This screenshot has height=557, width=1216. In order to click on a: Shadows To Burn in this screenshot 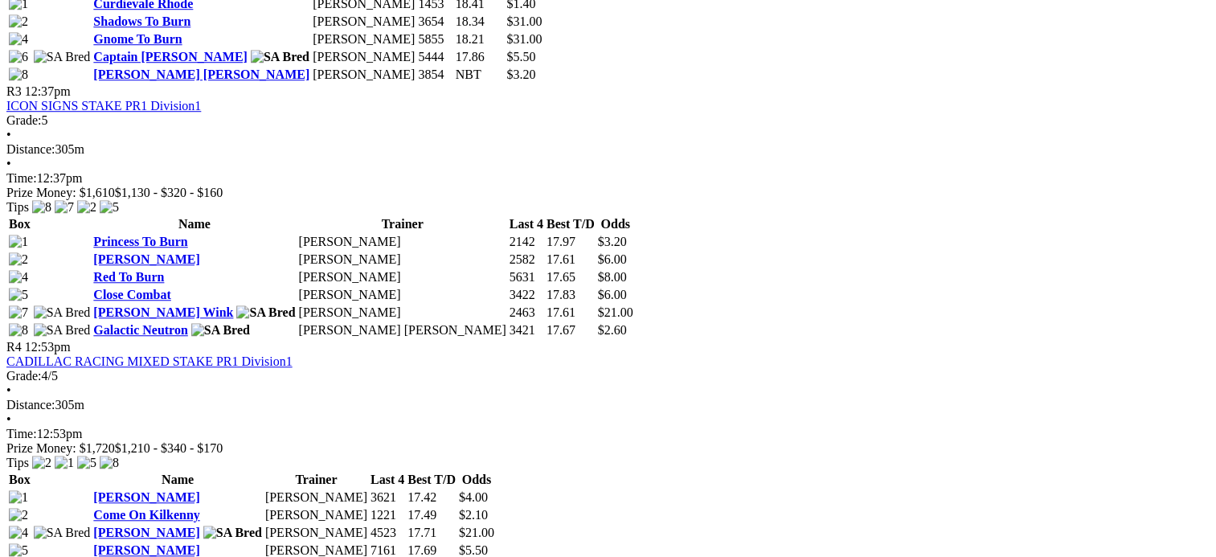, I will do `click(141, 21)`.